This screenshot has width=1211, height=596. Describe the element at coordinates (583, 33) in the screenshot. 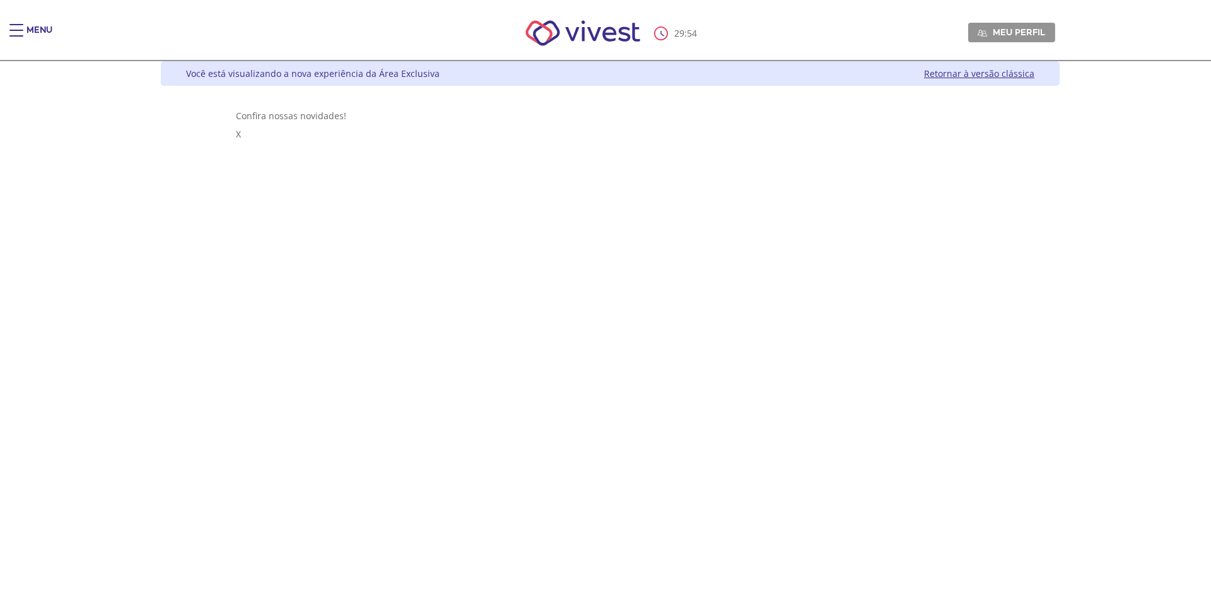

I see `img: Vivest` at that location.